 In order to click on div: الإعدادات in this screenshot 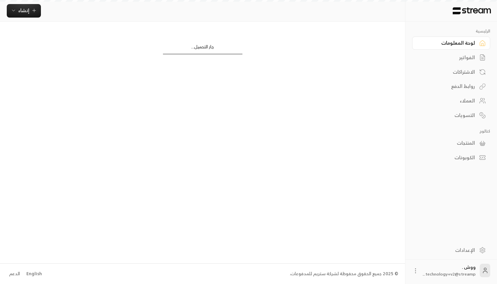, I will do `click(448, 250)`.